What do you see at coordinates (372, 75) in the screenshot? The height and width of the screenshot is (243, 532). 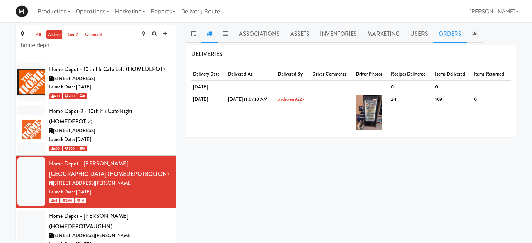 I see `th: Driver Photos` at bounding box center [372, 75].